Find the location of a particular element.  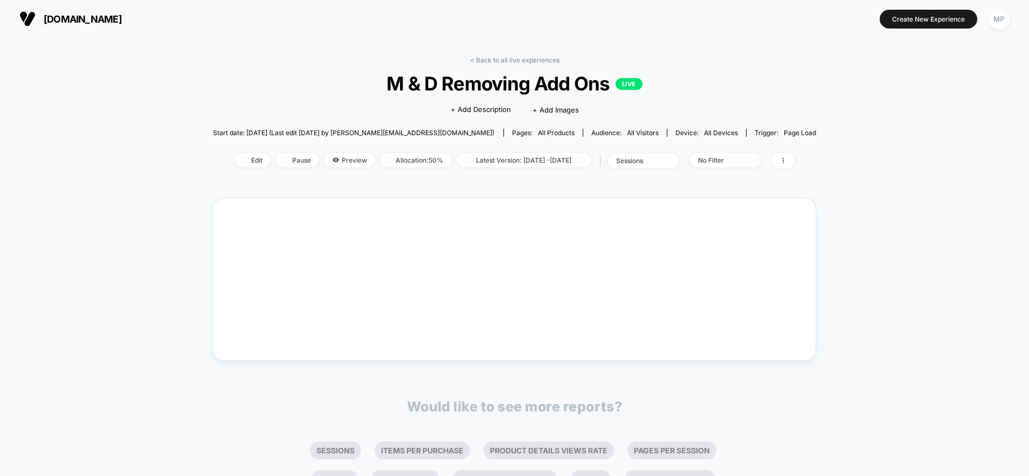

span: All Visitors is located at coordinates (642, 133).